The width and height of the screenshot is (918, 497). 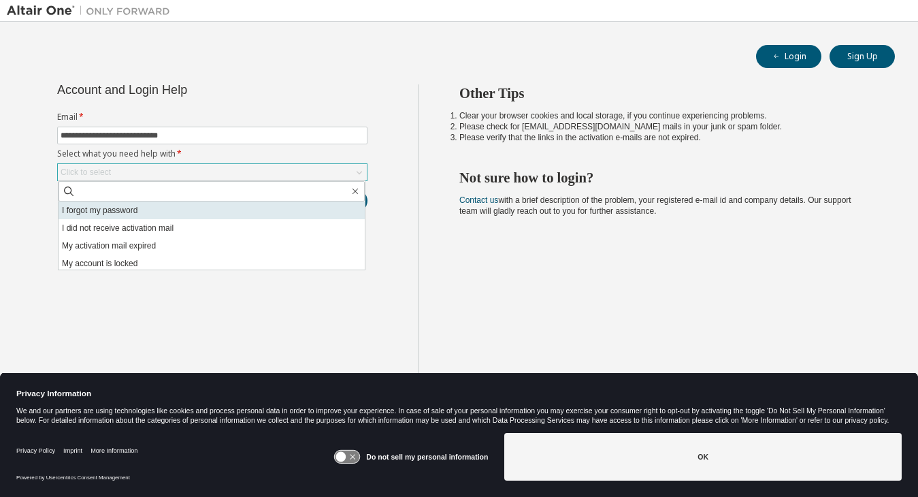 What do you see at coordinates (665, 116) in the screenshot?
I see `li: Clear your browser cookies and local storage, if you continue experiencing problems.` at bounding box center [665, 116].